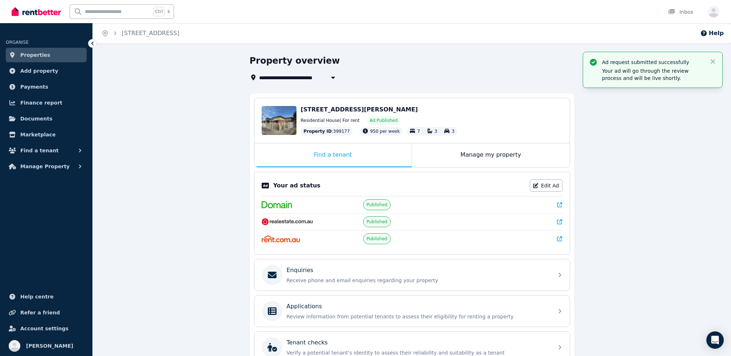 Image resolution: width=731 pixels, height=356 pixels. I want to click on button: Help, so click(711, 33).